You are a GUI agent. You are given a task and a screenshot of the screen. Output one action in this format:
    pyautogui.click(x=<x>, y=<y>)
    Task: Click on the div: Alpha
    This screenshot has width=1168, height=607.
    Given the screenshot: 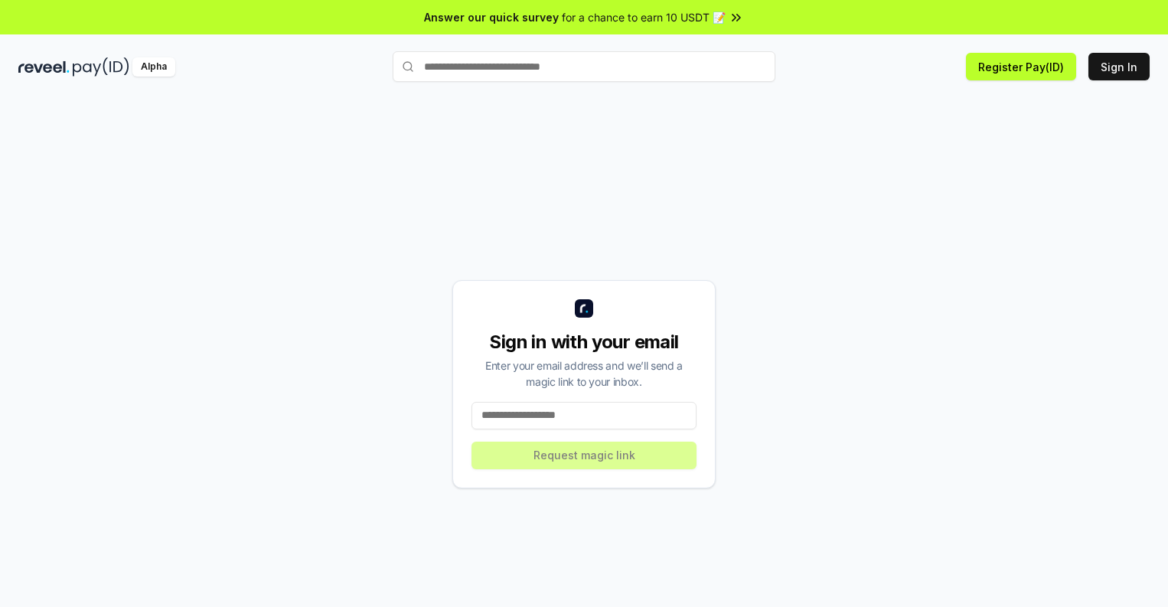 What is the action you would take?
    pyautogui.click(x=154, y=67)
    